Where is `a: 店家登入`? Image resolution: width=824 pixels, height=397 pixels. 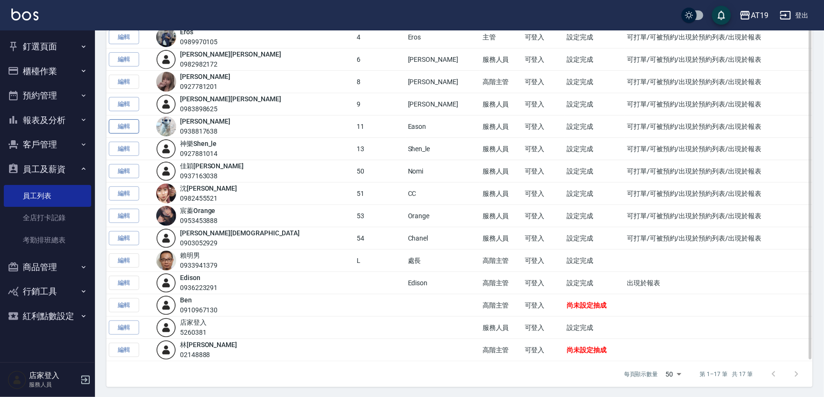 a: 店家登入 is located at coordinates (193, 322).